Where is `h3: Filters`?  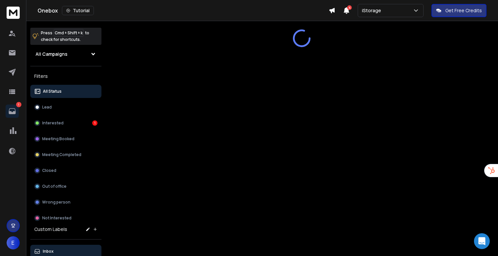 h3: Filters is located at coordinates (66, 76).